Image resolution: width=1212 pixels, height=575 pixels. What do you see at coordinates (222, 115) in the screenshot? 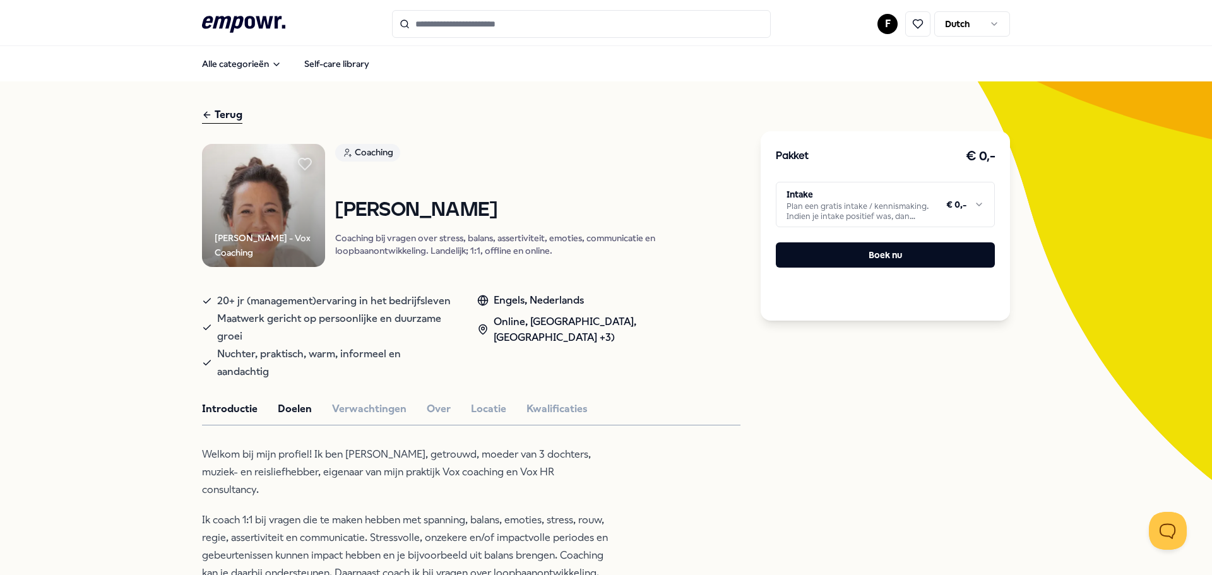
I see `div: Terug` at bounding box center [222, 115].